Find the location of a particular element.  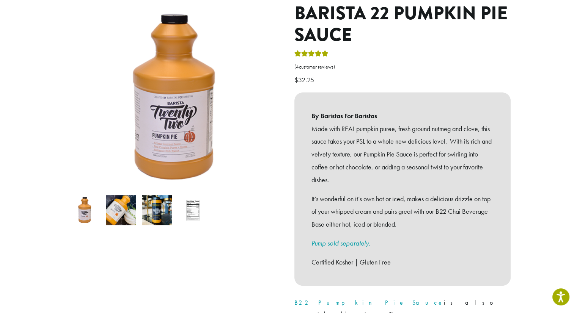

img: Barista 22 Pumpkin Pie Sauce - Image 3 is located at coordinates (157, 210).